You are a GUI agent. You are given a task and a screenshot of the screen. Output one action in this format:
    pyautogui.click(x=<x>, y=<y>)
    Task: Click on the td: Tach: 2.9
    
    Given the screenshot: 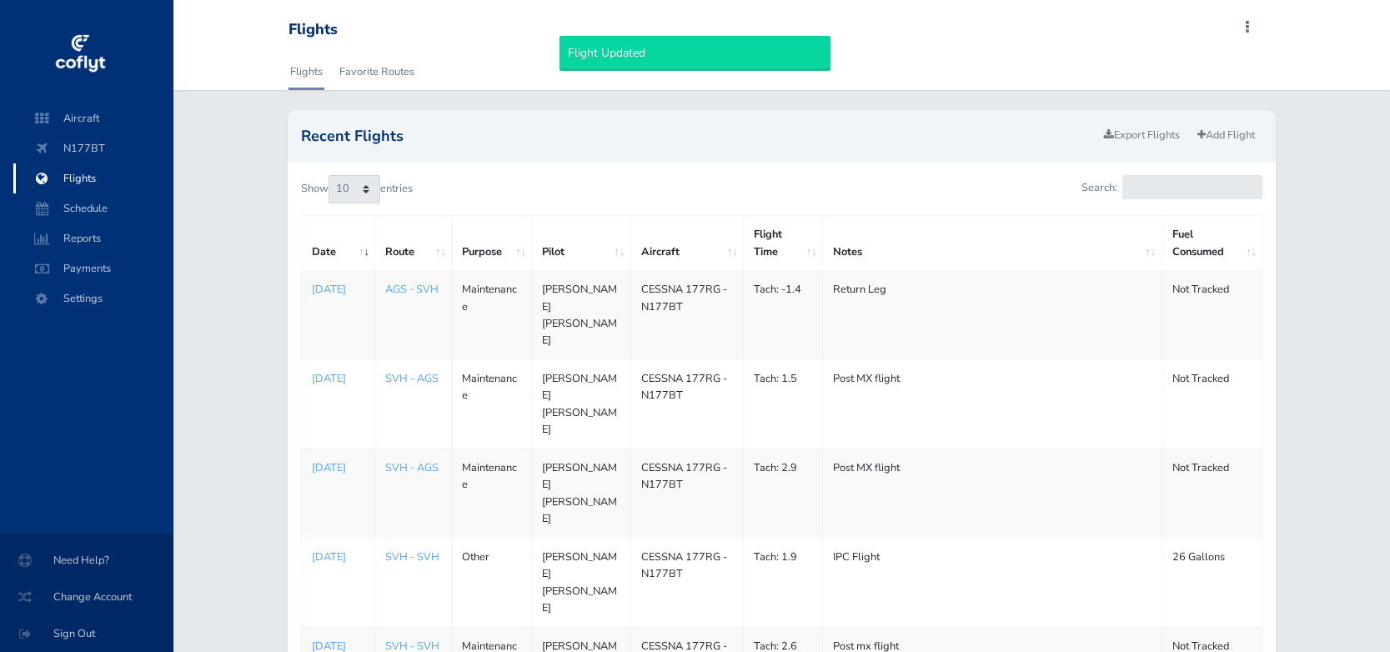 What is the action you would take?
    pyautogui.click(x=783, y=493)
    